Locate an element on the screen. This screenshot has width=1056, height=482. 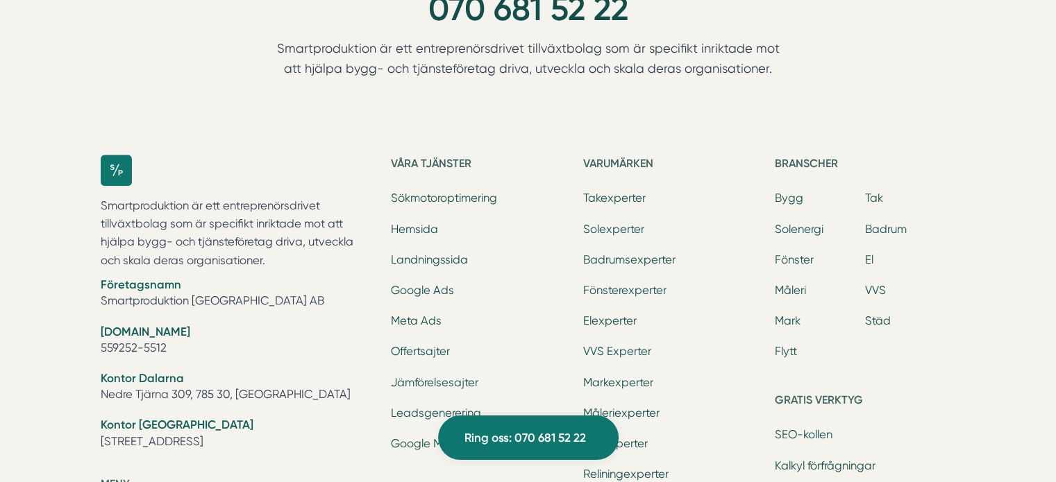
a: Fönsterexperter is located at coordinates (625, 290).